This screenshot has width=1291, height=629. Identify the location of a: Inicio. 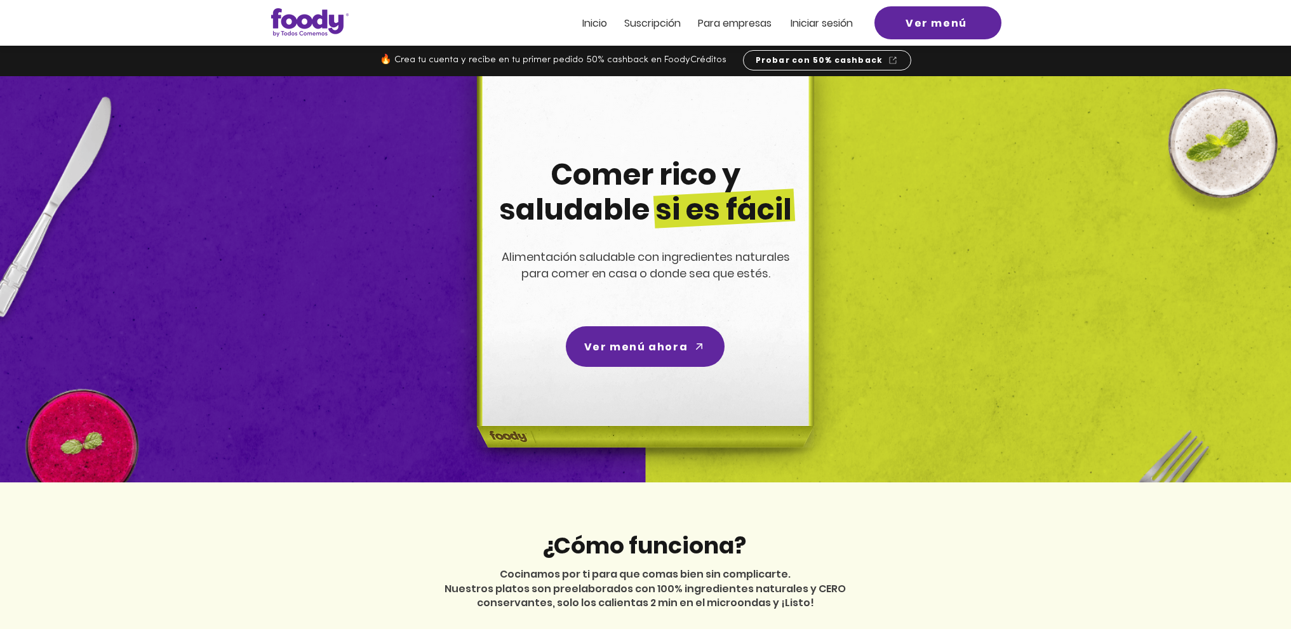
(594, 23).